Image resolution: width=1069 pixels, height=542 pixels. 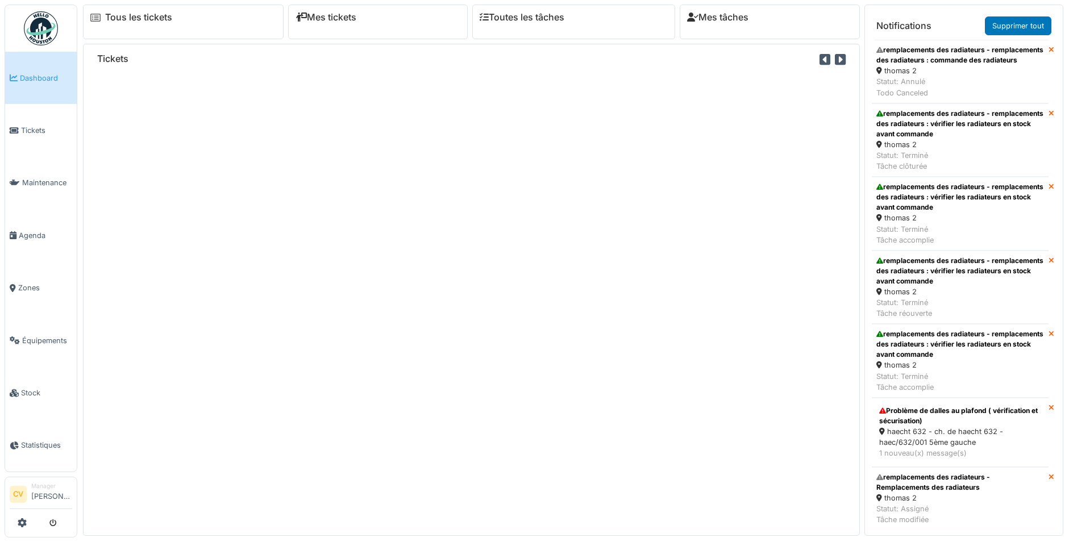 What do you see at coordinates (41, 28) in the screenshot?
I see `img: Badge_color-CXgf-gQk.svg` at bounding box center [41, 28].